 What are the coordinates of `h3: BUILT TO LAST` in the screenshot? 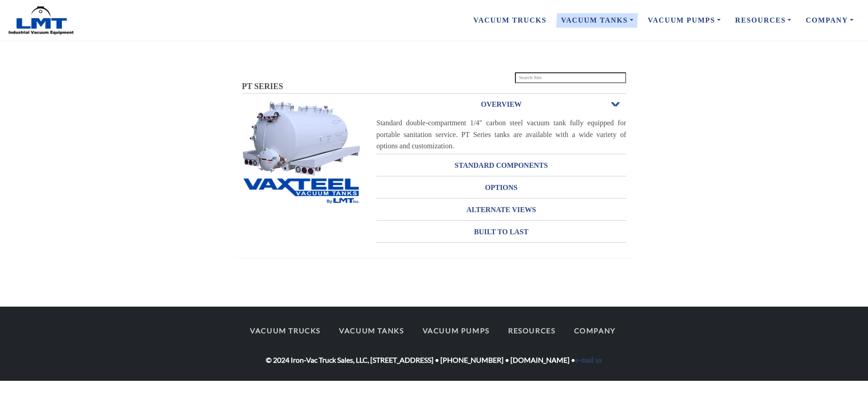 It's located at (501, 232).